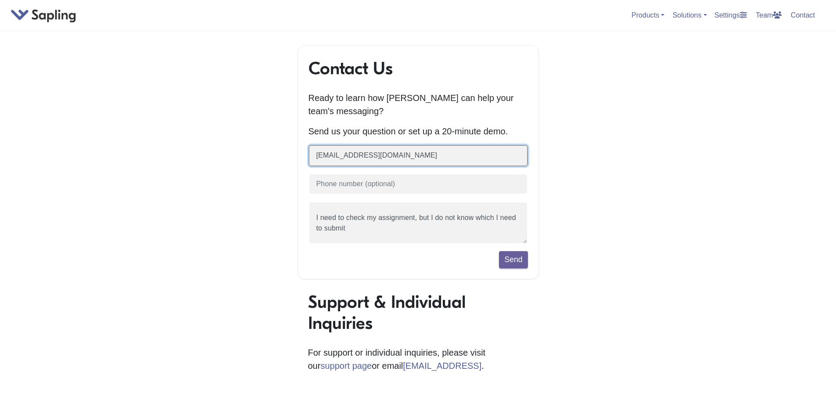  I want to click on p: Send us your question or set up a 20-minute demo., so click(418, 131).